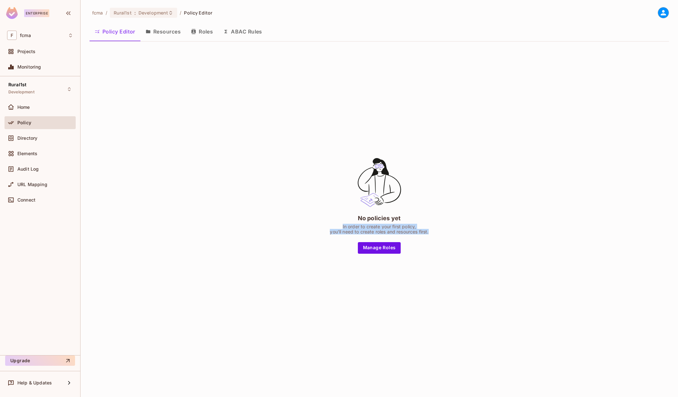  I want to click on span: Connect, so click(26, 200).